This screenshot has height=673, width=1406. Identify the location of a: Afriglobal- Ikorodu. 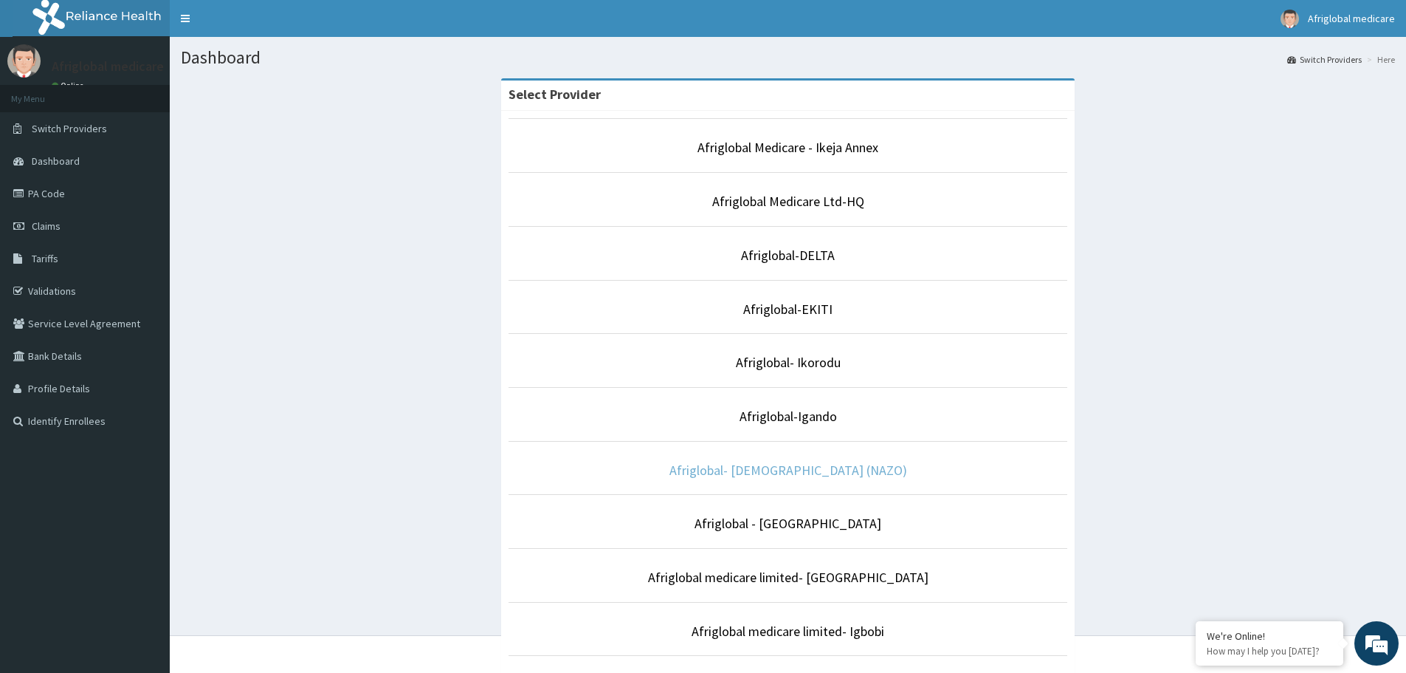
(788, 362).